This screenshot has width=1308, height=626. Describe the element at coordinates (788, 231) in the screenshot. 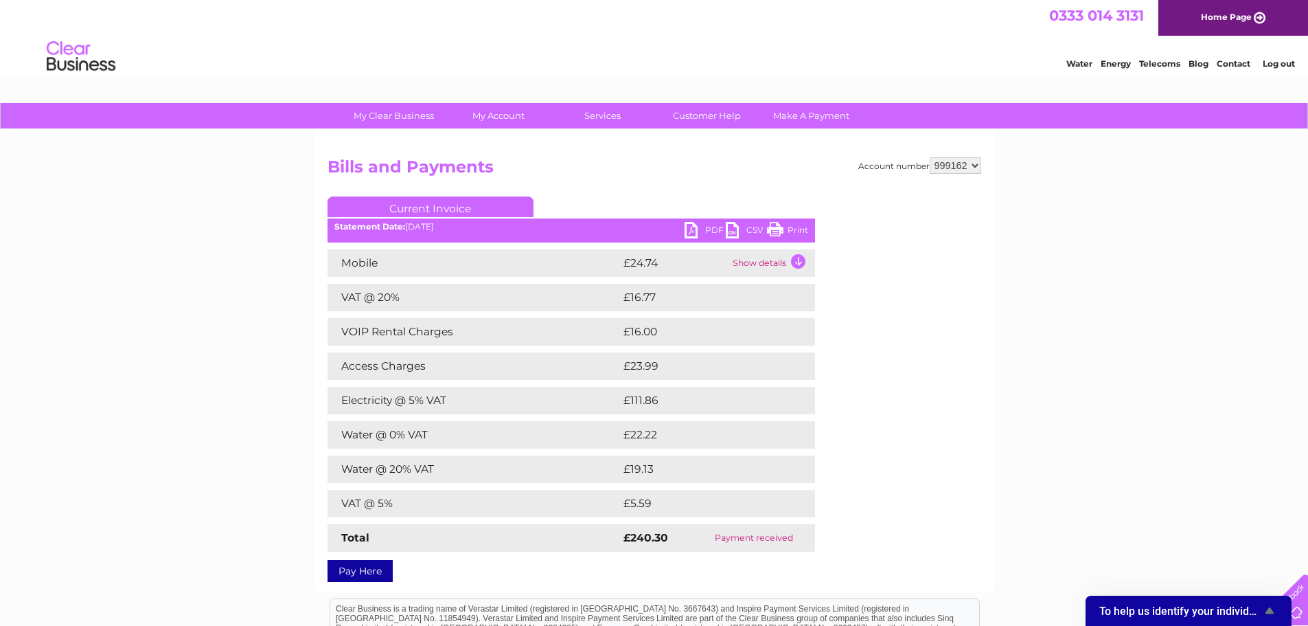

I see `a: Print` at that location.